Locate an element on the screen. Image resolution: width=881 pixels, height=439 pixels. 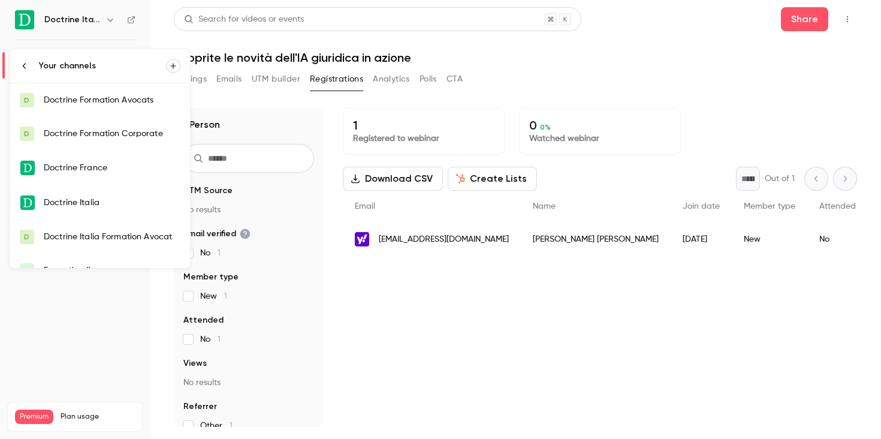
div: Doctrine Formation Avocats is located at coordinates (112, 100).